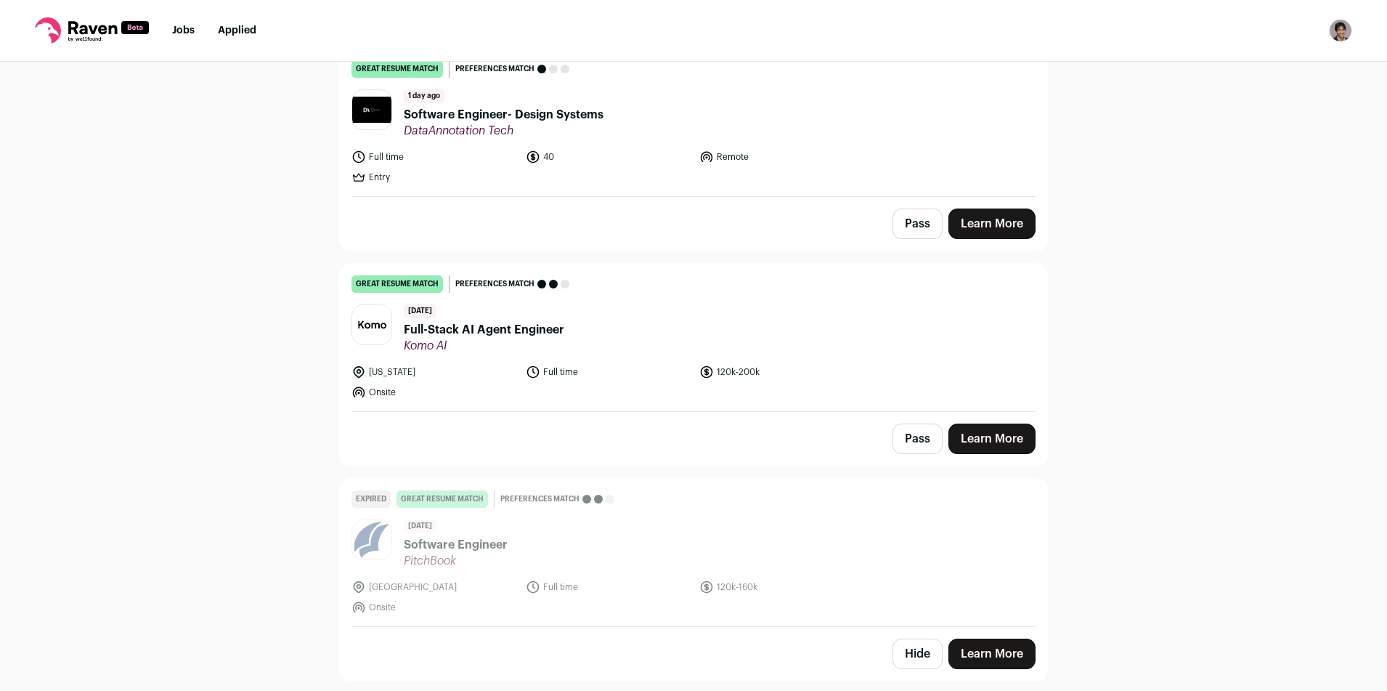  Describe the element at coordinates (503, 115) in the screenshot. I see `span: Software Engineer- Design Systems` at that location.